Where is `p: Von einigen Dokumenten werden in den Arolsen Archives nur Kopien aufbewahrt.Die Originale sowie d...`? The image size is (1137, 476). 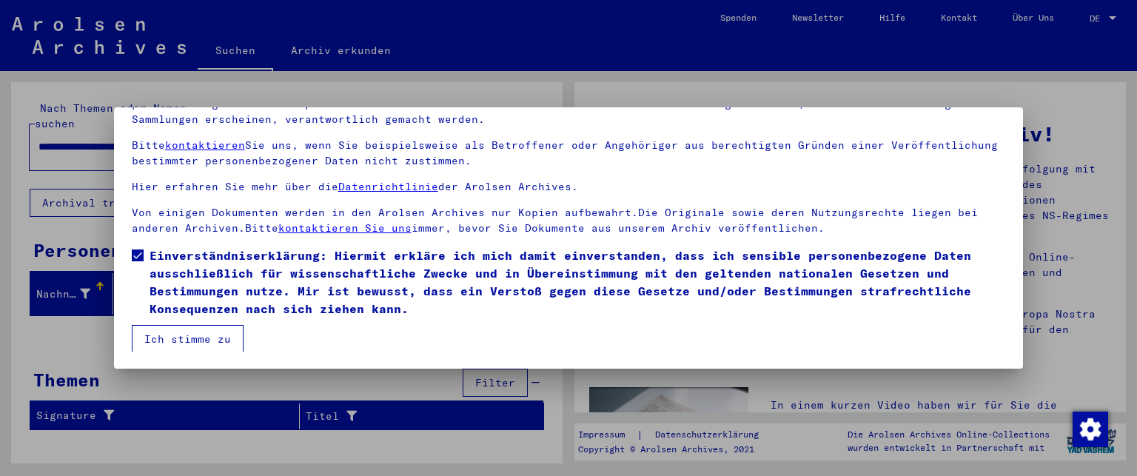
p: Von einigen Dokumenten werden in den Arolsen Archives nur Kopien aufbewahrt.Die Originale sowie d... is located at coordinates (569, 221).